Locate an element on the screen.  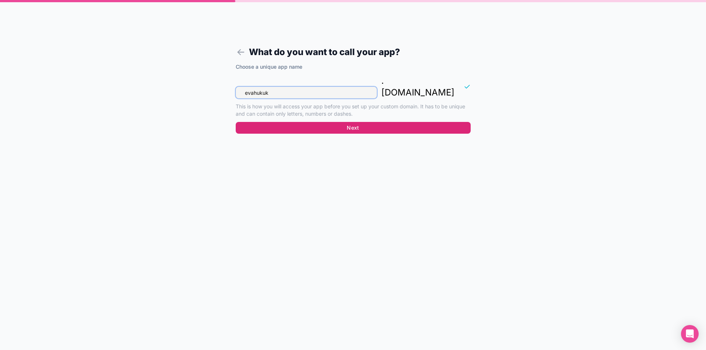
p: This is how you will access your app before you set up your custom domain. It has to be unique an... is located at coordinates (353, 110).